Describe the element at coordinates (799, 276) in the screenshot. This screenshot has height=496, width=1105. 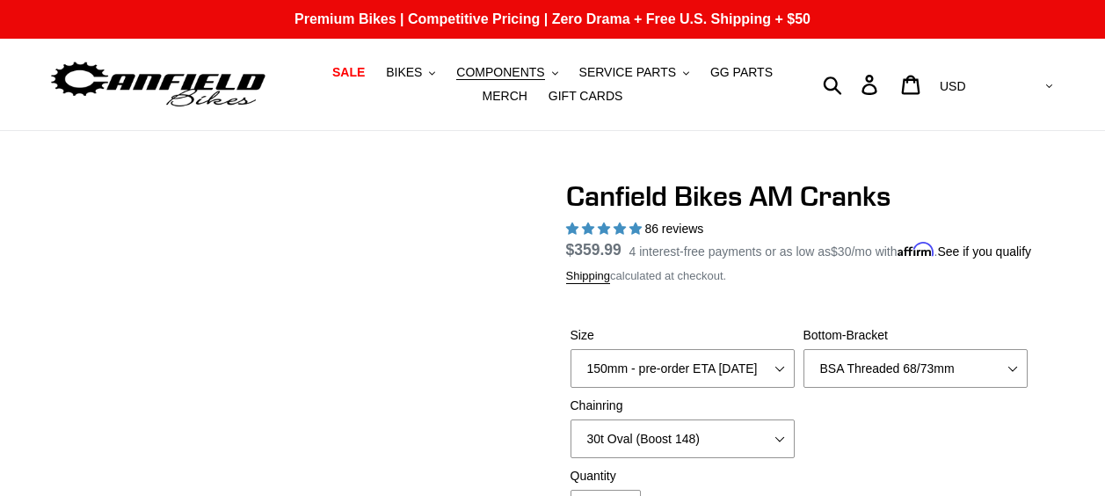
I see `div: calculated at checkout.` at that location.